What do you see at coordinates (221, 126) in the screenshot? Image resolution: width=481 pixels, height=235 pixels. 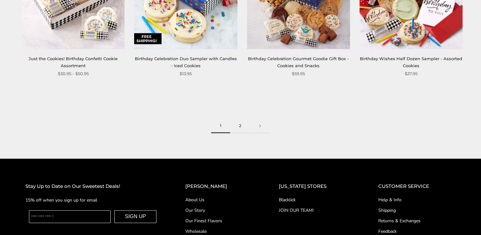 I see `span: 1` at bounding box center [221, 126].